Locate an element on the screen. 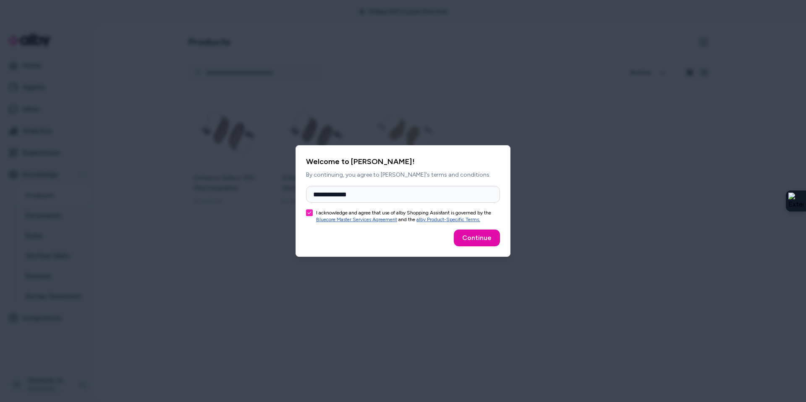  a: Bluecore Master Services Agreement is located at coordinates (356, 220).